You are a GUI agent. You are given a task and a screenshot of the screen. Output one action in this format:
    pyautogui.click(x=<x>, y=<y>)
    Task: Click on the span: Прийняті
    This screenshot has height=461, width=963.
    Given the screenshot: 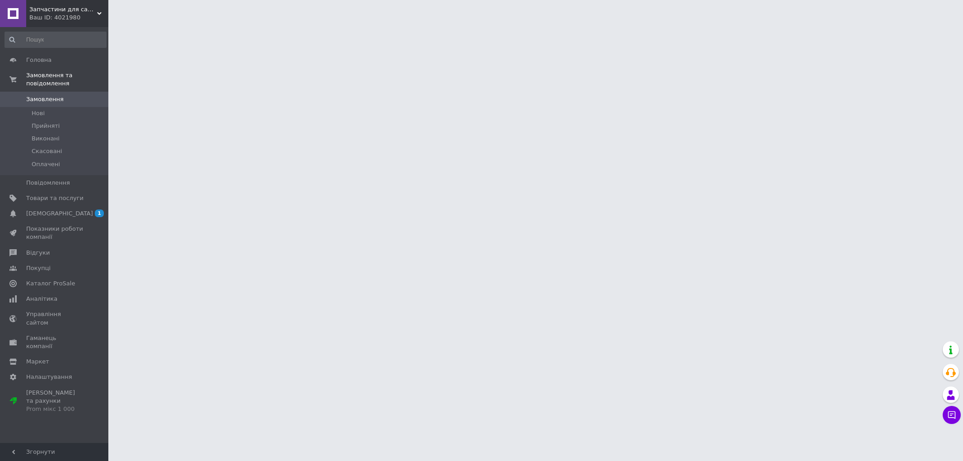 What is the action you would take?
    pyautogui.click(x=46, y=126)
    